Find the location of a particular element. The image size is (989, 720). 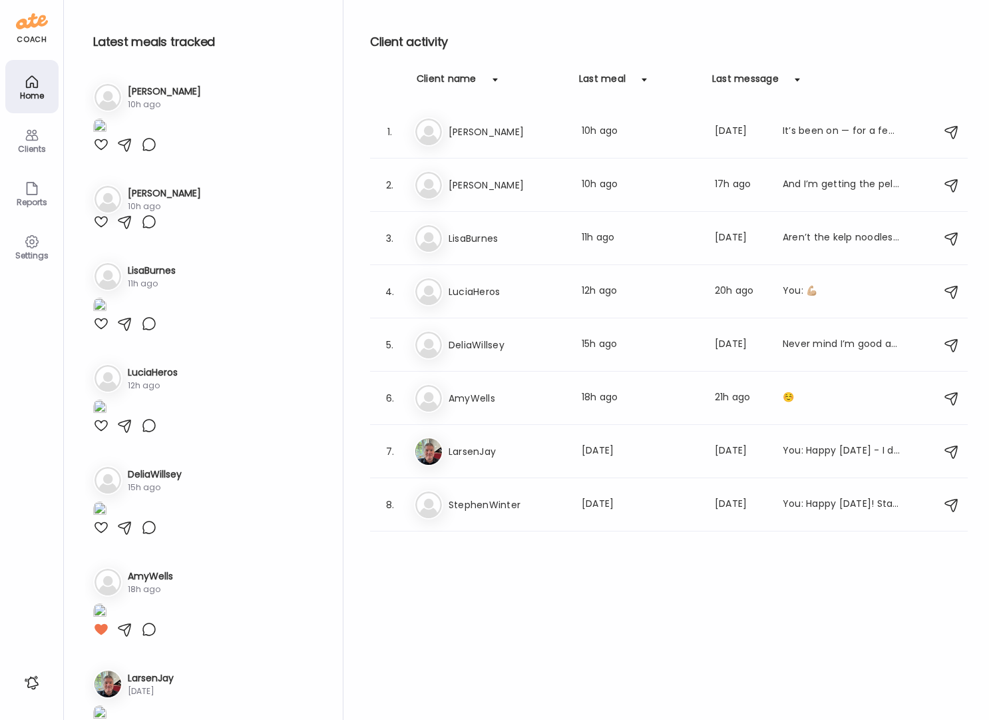

div: 6. is located at coordinates (390, 398).